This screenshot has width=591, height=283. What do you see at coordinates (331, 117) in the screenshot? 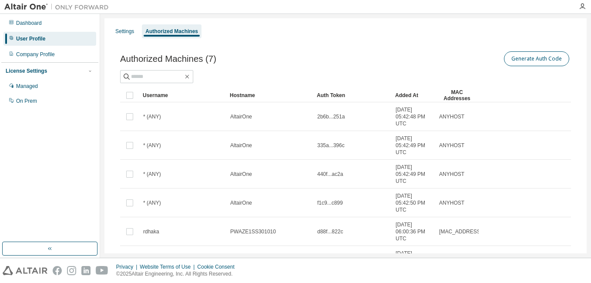
I see `span: 2b6b...251a` at bounding box center [331, 117].